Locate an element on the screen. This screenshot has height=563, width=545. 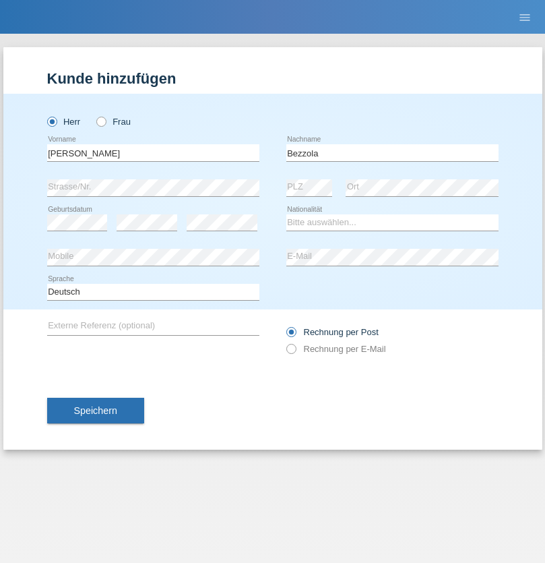
input: Rechnung per Post is located at coordinates (290, 335).